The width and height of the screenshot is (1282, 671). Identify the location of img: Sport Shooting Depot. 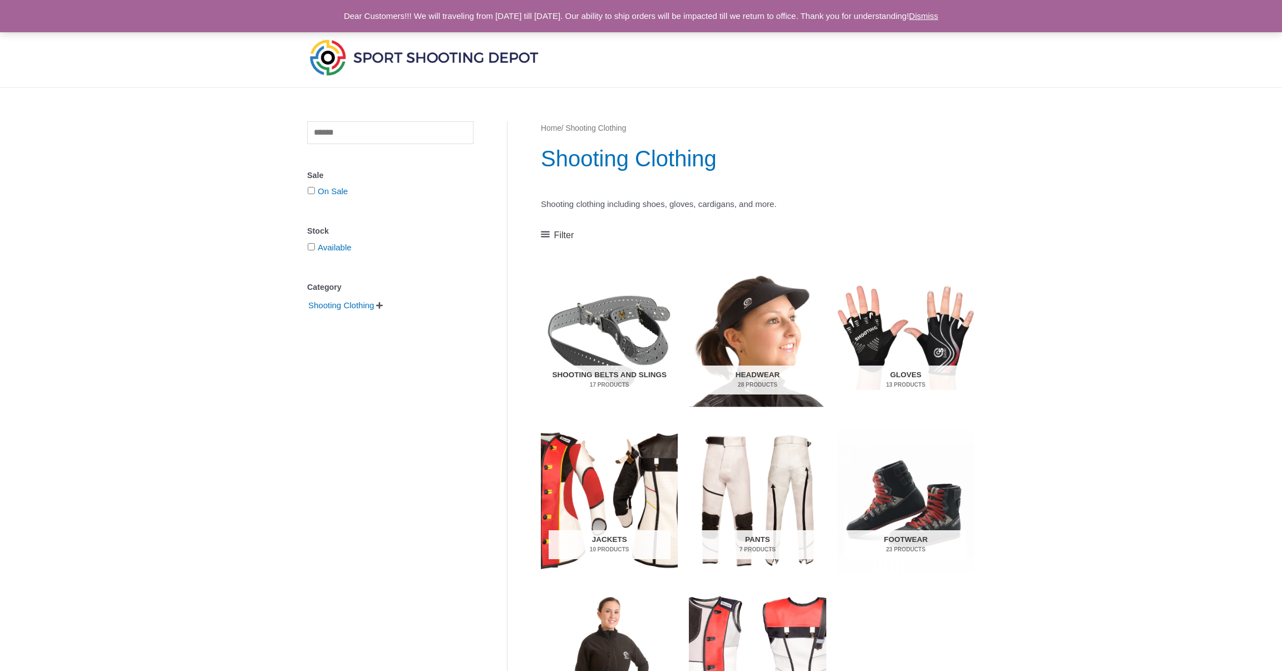
(424, 57).